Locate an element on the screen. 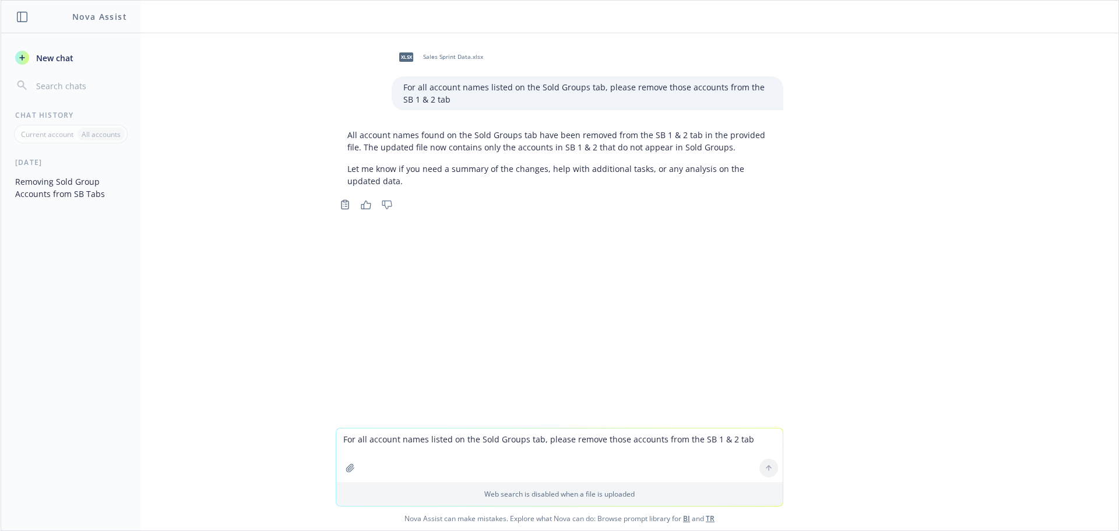 The height and width of the screenshot is (531, 1119). div: Chat History is located at coordinates (71, 115).